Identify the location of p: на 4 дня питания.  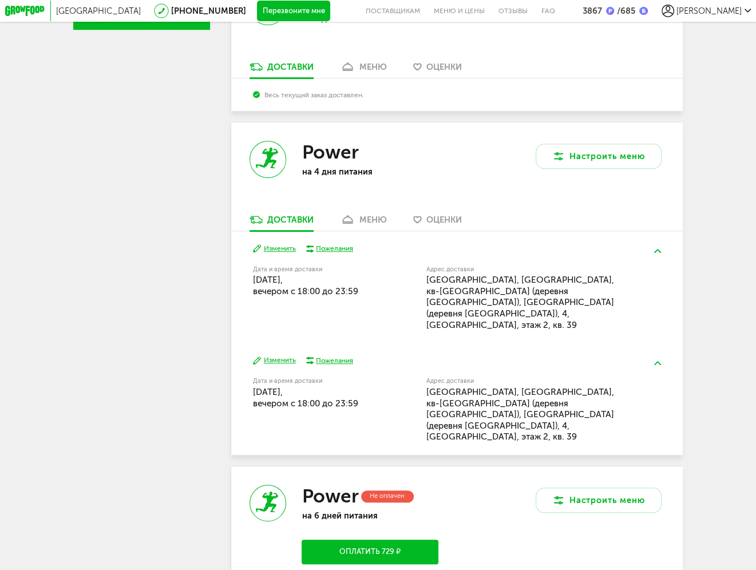
(369, 172).